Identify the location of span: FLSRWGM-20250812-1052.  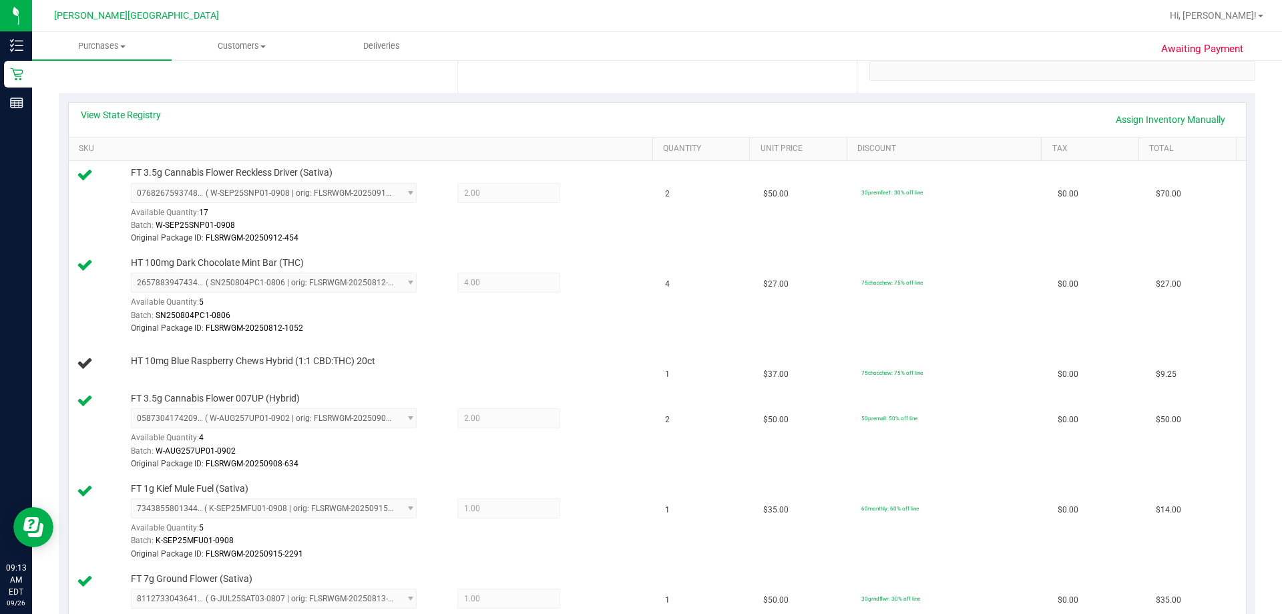
(254, 328).